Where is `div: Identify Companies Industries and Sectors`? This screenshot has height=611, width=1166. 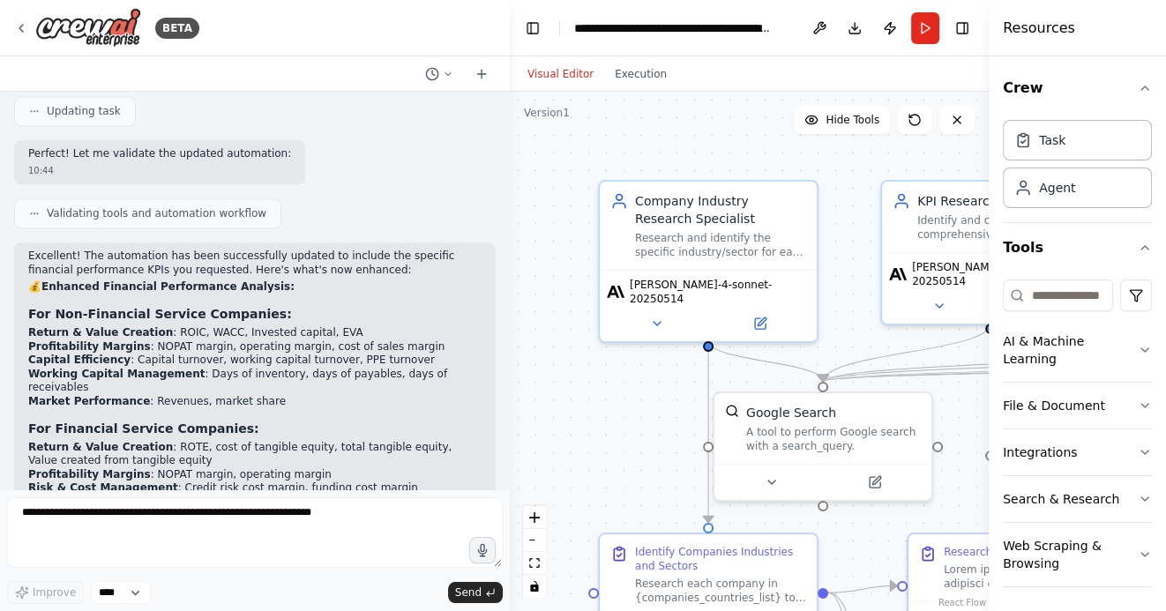
div: Identify Companies Industries and Sectors is located at coordinates (721, 559).